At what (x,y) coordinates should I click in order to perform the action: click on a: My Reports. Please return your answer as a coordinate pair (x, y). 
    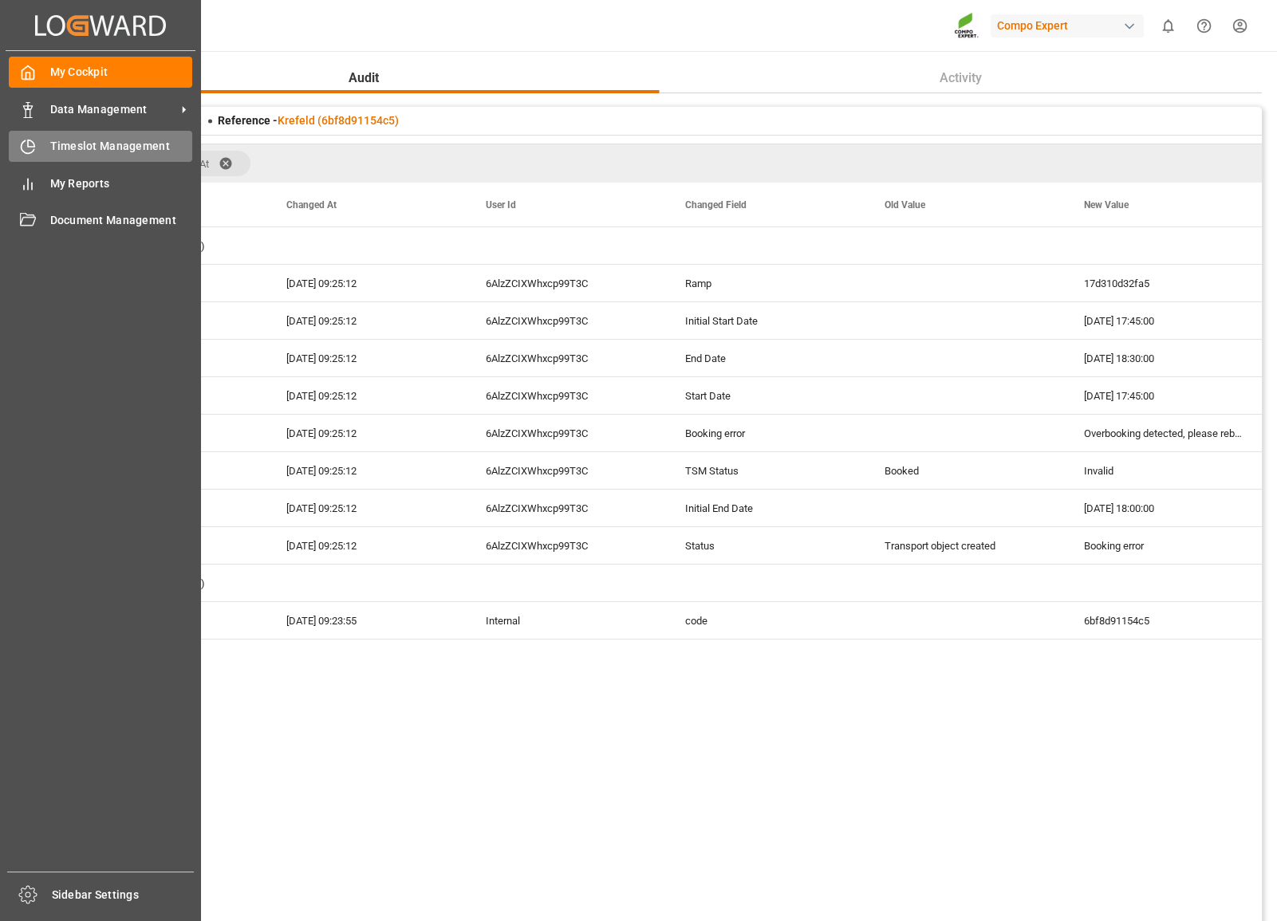
    Looking at the image, I should click on (100, 183).